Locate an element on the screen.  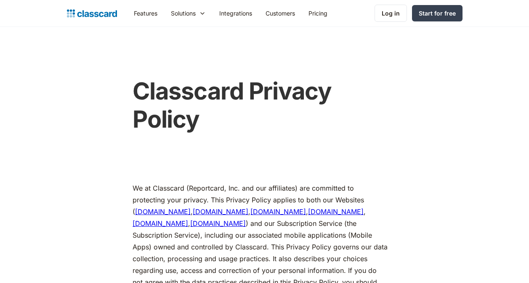
a: Start for free is located at coordinates (437, 13).